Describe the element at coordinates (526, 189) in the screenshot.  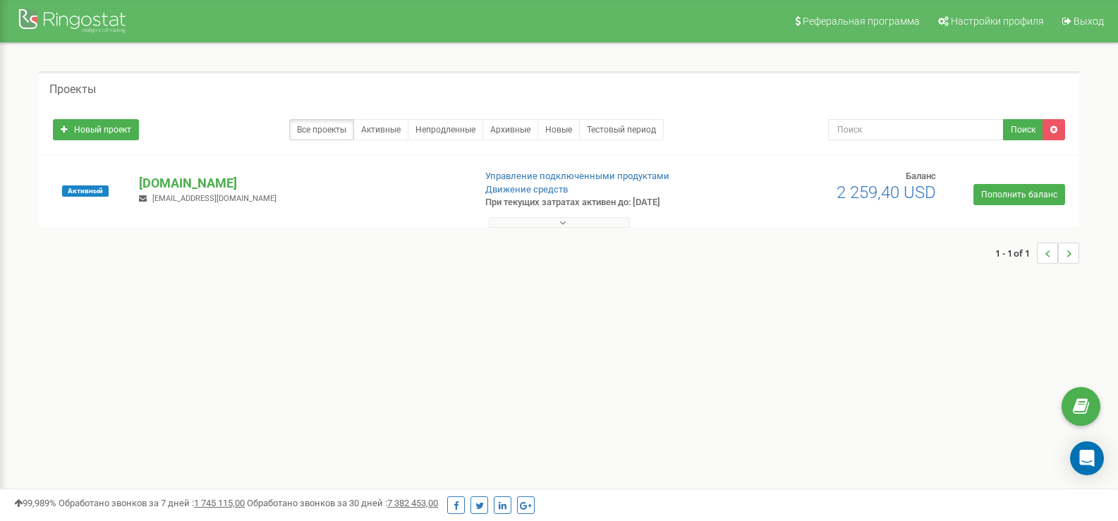
I see `a: Движение средств` at that location.